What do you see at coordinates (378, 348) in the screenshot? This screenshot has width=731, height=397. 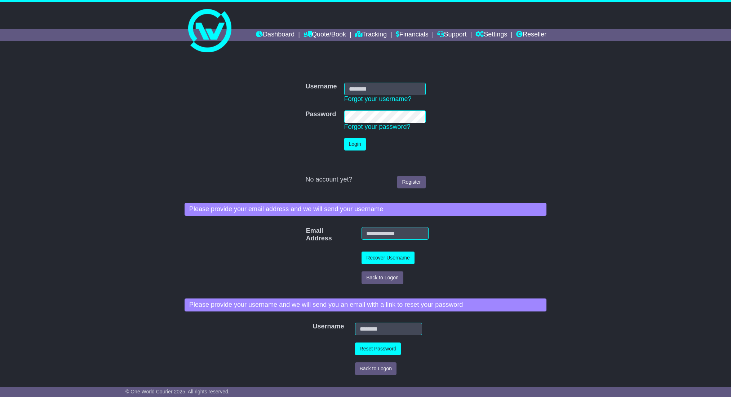 I see `button: Reset Password` at bounding box center [378, 348].